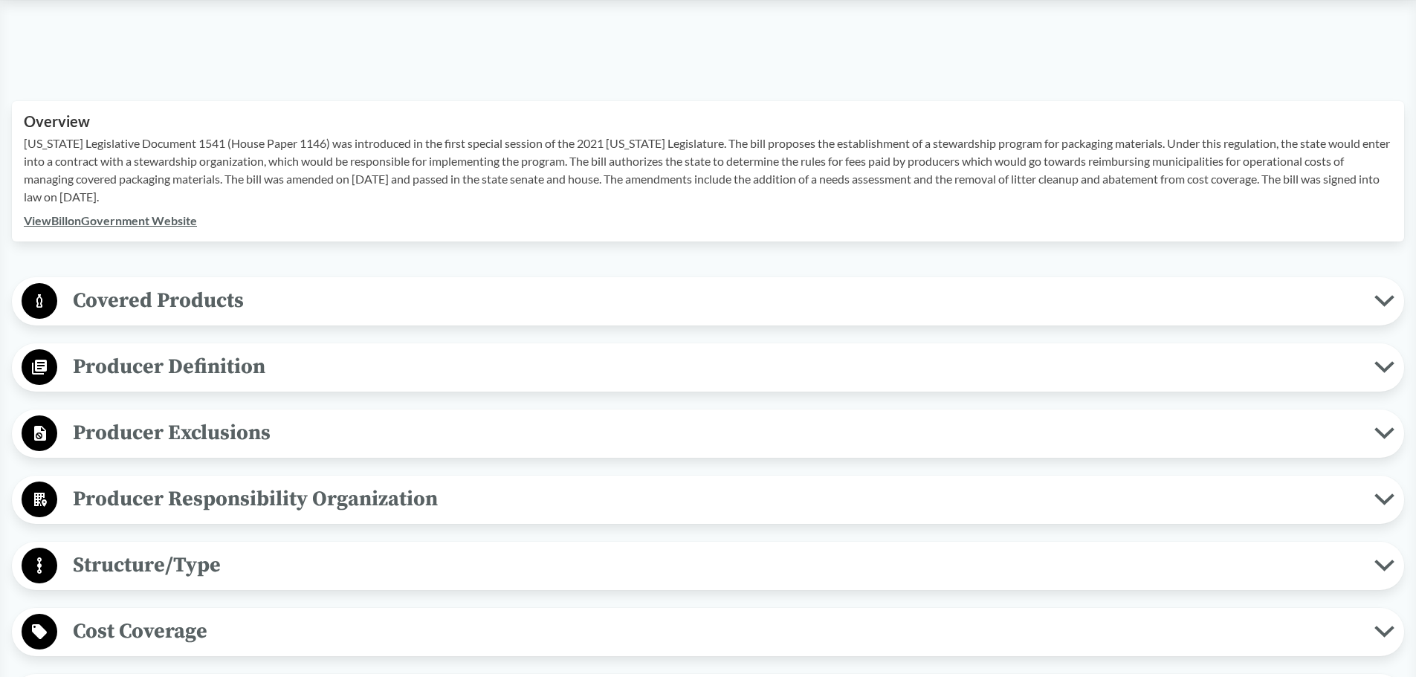 This screenshot has height=677, width=1416. I want to click on span: Producer Definition, so click(716, 366).